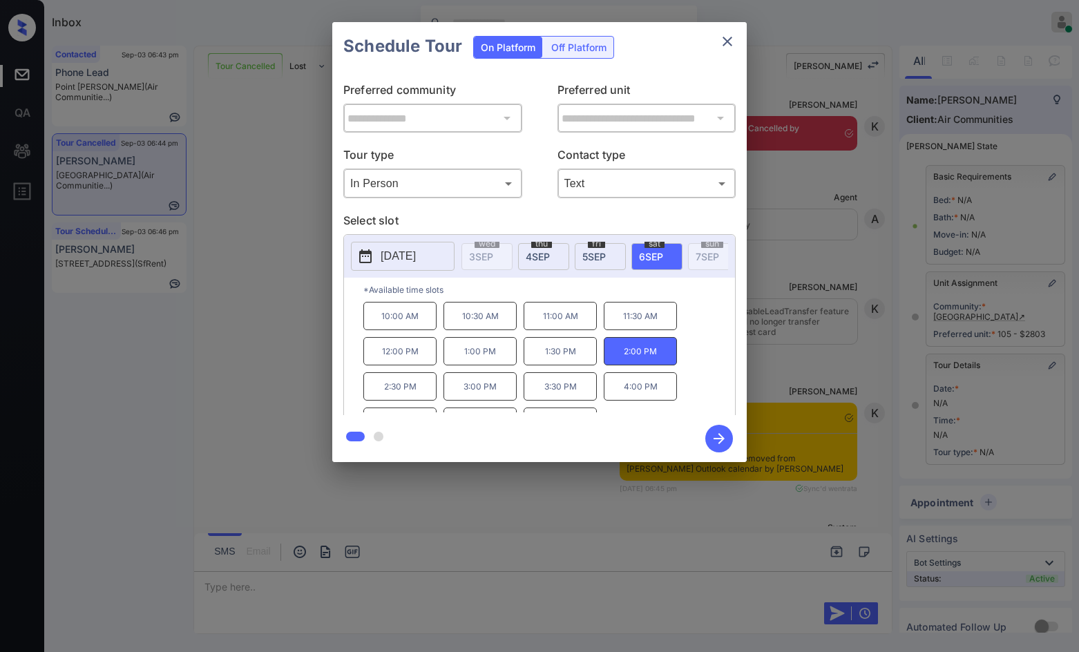 This screenshot has height=652, width=1079. What do you see at coordinates (560, 316) in the screenshot?
I see `p: 11:00 AM` at bounding box center [560, 316].